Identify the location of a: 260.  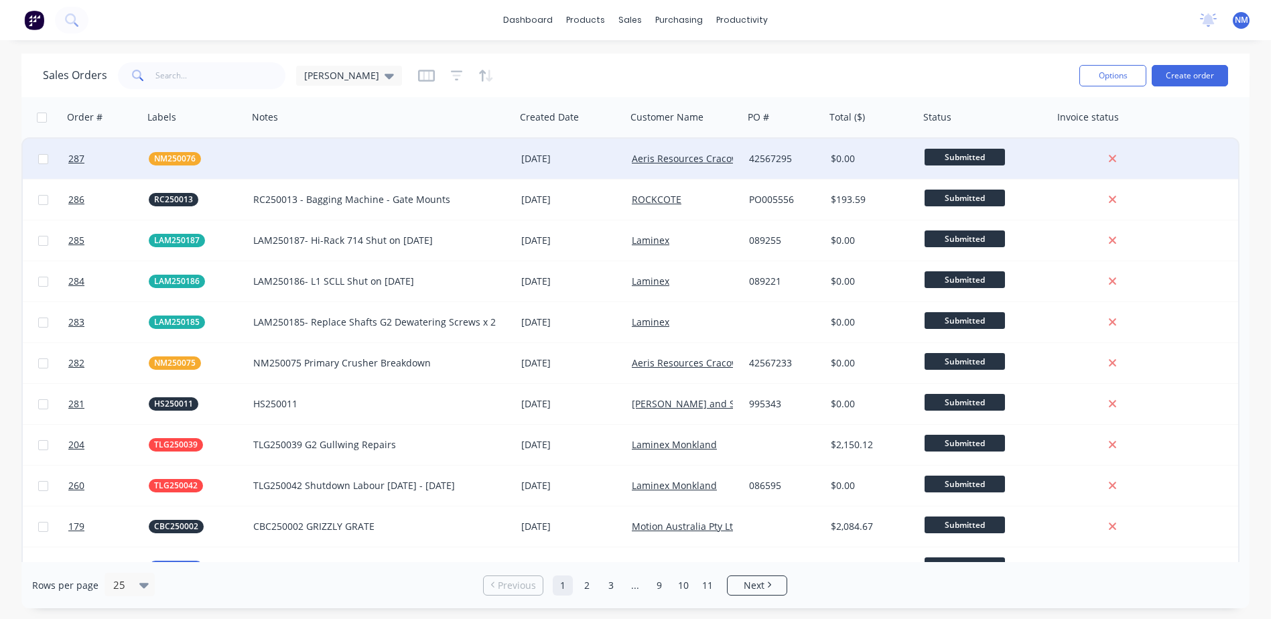
(109, 486).